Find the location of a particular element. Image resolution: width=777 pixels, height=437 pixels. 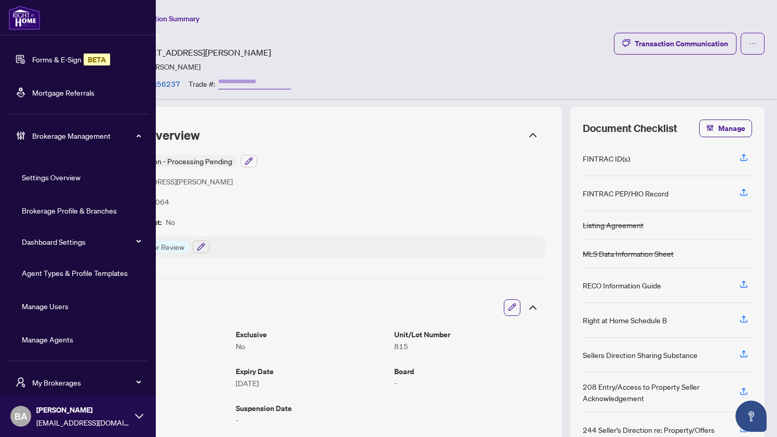

div: 244 Seller’s Direction re: Property/Offers is located at coordinates (649, 430).